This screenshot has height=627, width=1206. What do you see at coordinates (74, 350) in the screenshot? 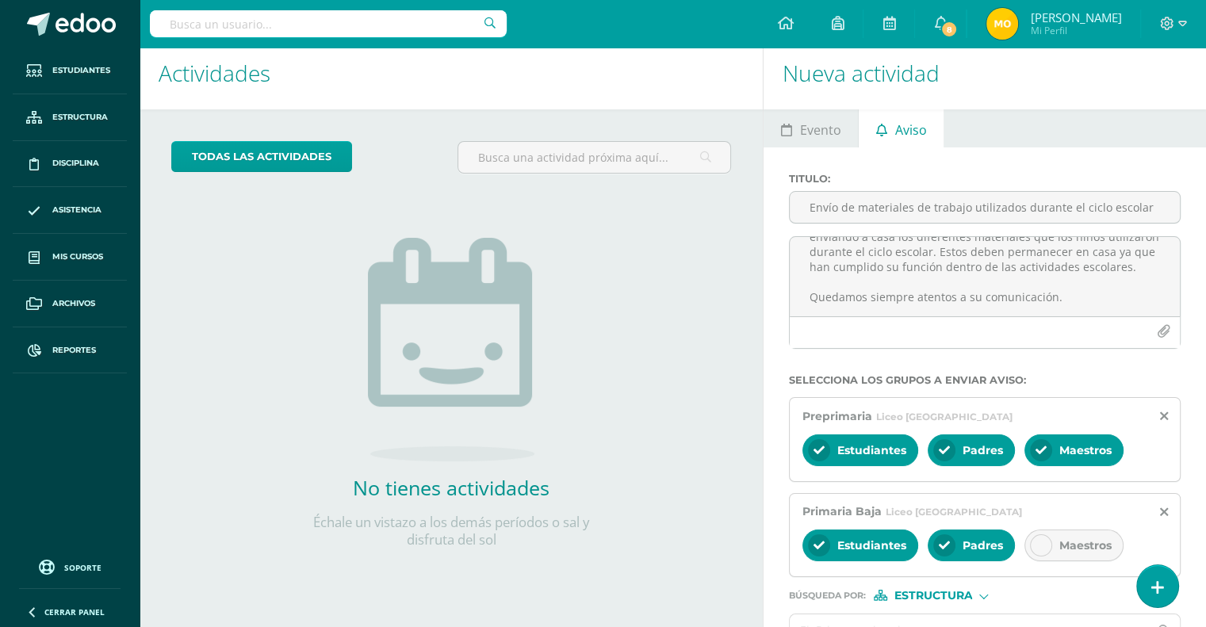
I see `span: Reportes` at bounding box center [74, 350].